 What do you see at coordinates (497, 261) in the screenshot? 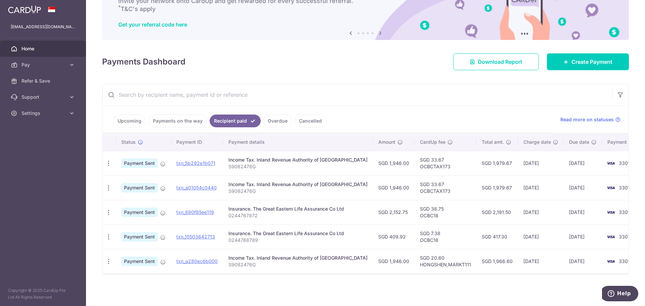
I see `td: SGD 1,966.60` at bounding box center [497, 261].